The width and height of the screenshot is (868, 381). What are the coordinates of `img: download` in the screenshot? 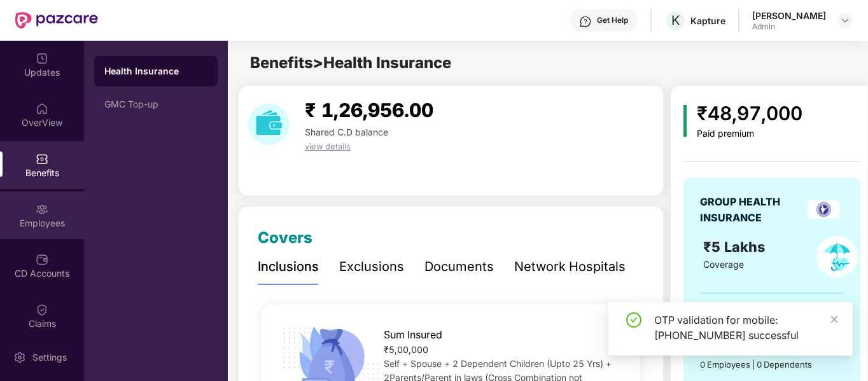 It's located at (269, 124).